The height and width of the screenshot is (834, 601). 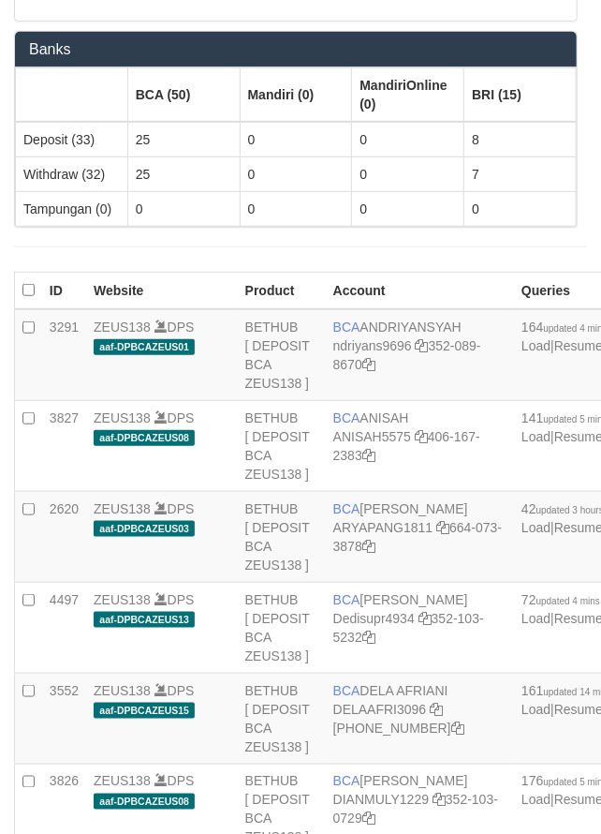 I want to click on td: 7, so click(x=521, y=174).